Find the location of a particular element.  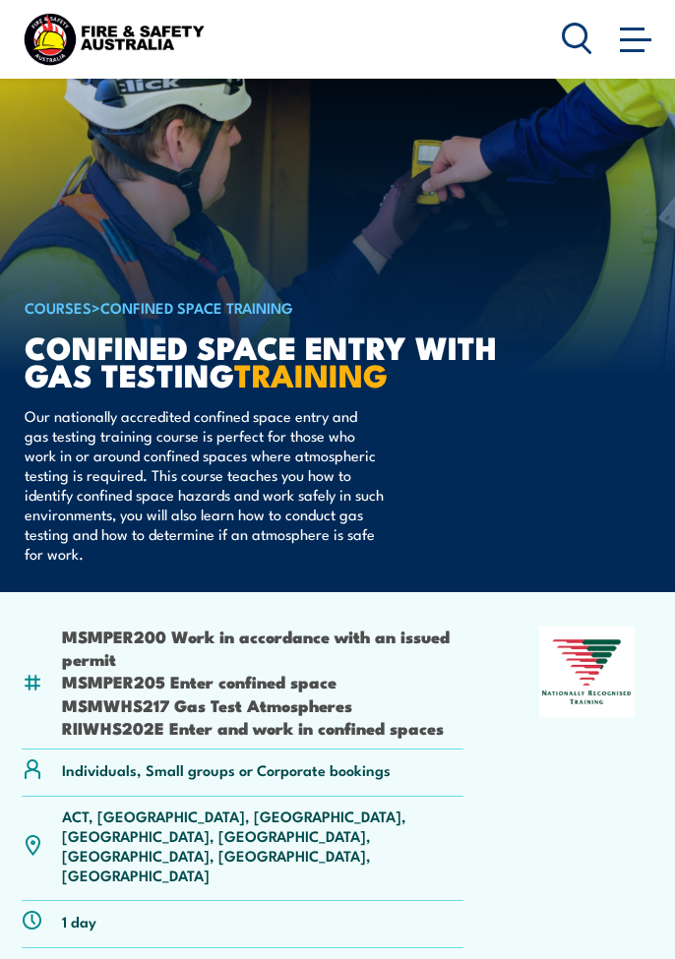

a: COURSES is located at coordinates (58, 307).